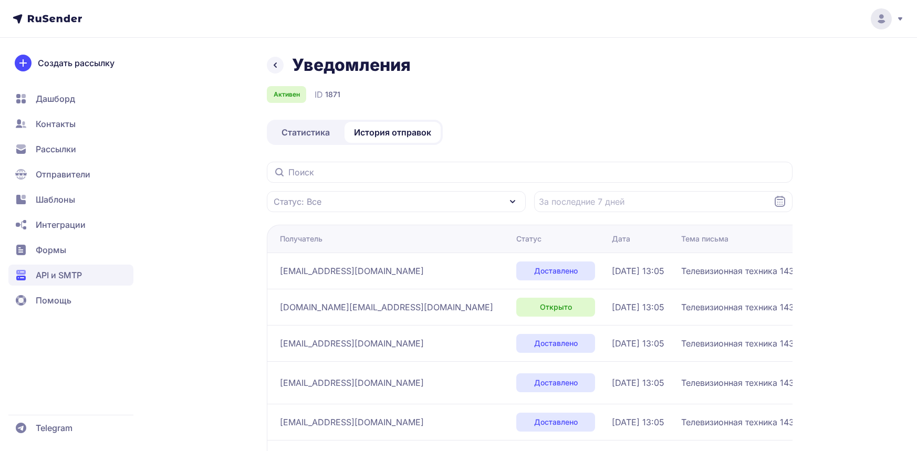  I want to click on a: Статистика, so click(306, 132).